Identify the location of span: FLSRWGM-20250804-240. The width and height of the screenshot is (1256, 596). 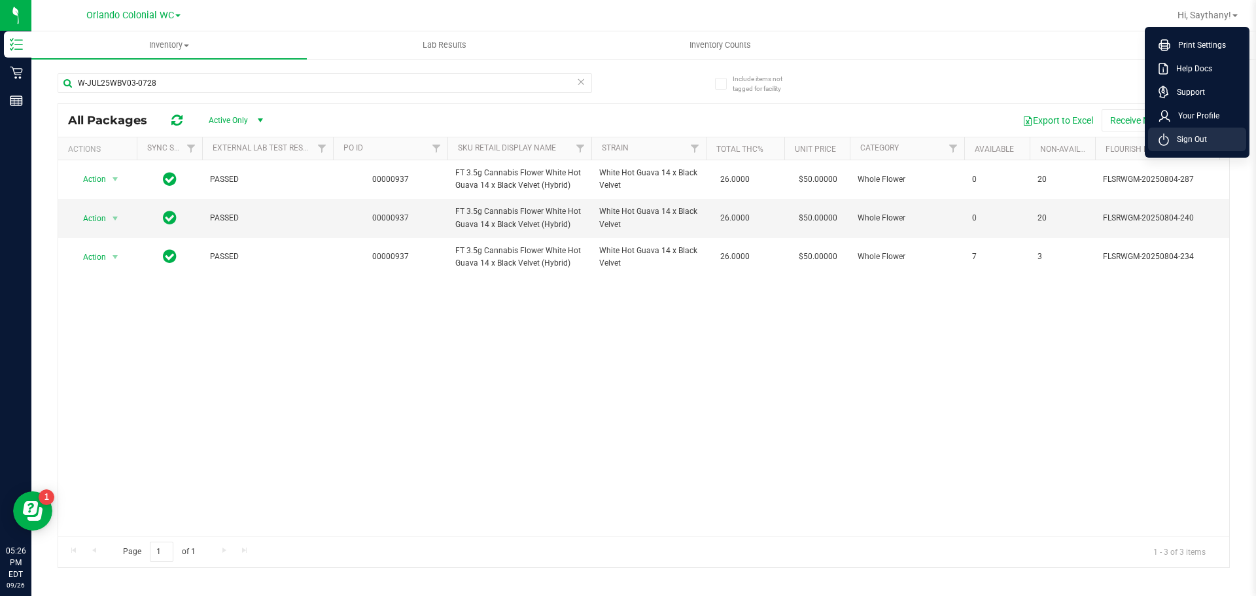
(1167, 218).